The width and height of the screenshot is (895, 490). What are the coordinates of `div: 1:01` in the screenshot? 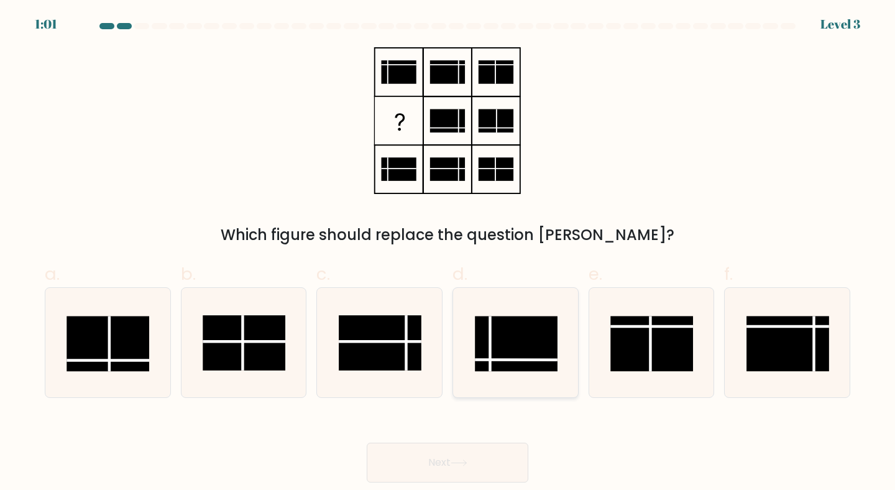 It's located at (46, 24).